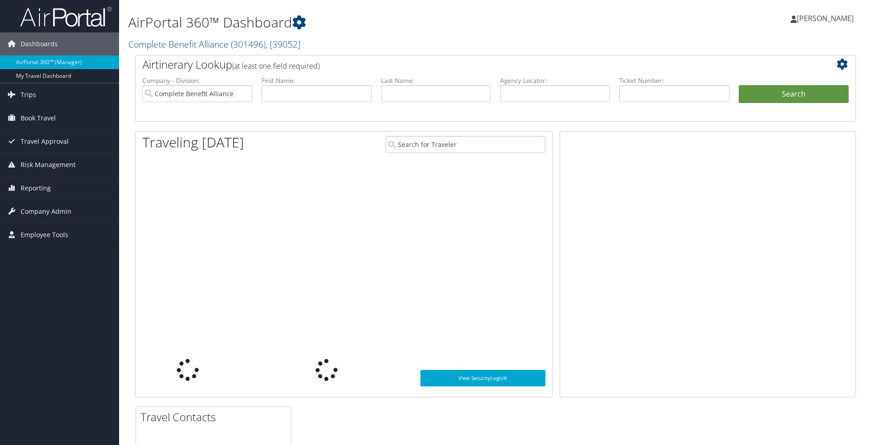  I want to click on span: Risk Management, so click(48, 165).